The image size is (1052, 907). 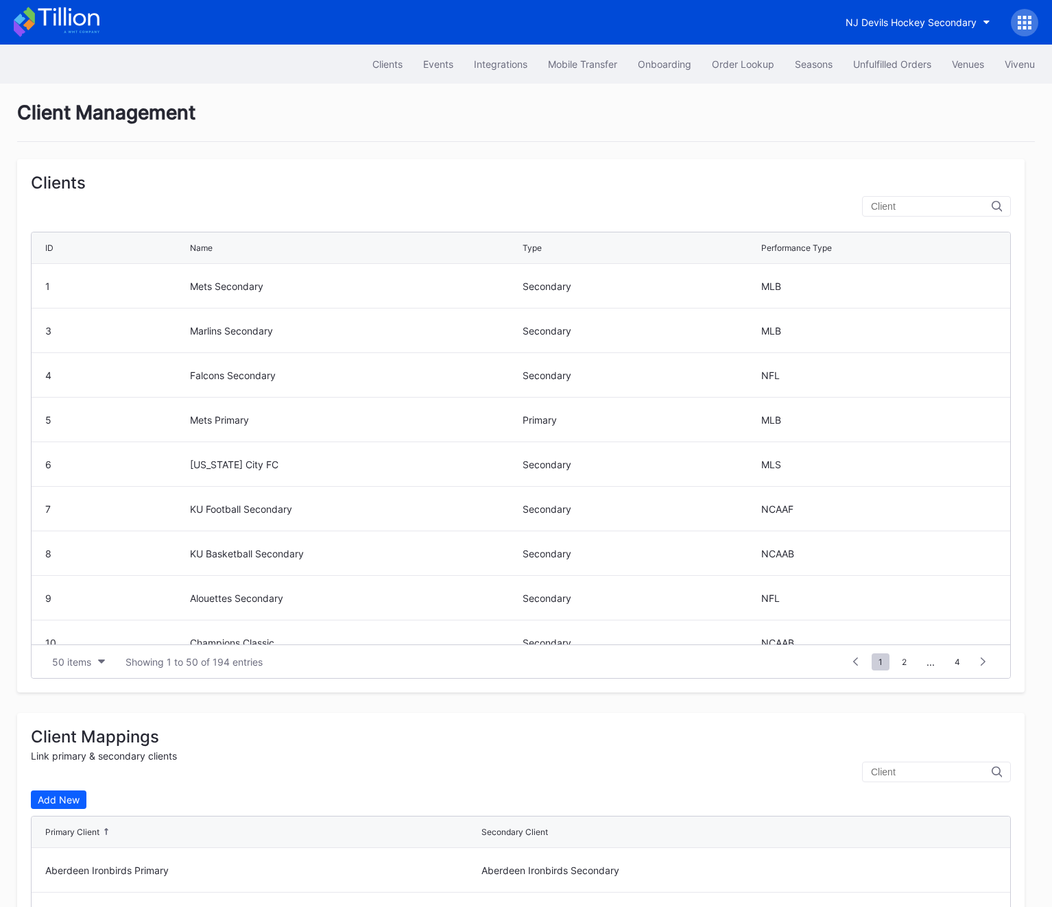 I want to click on a: Clients, so click(x=387, y=64).